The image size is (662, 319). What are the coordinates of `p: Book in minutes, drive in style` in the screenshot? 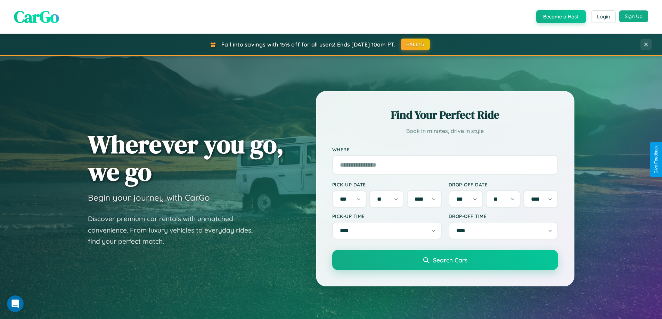 It's located at (445, 131).